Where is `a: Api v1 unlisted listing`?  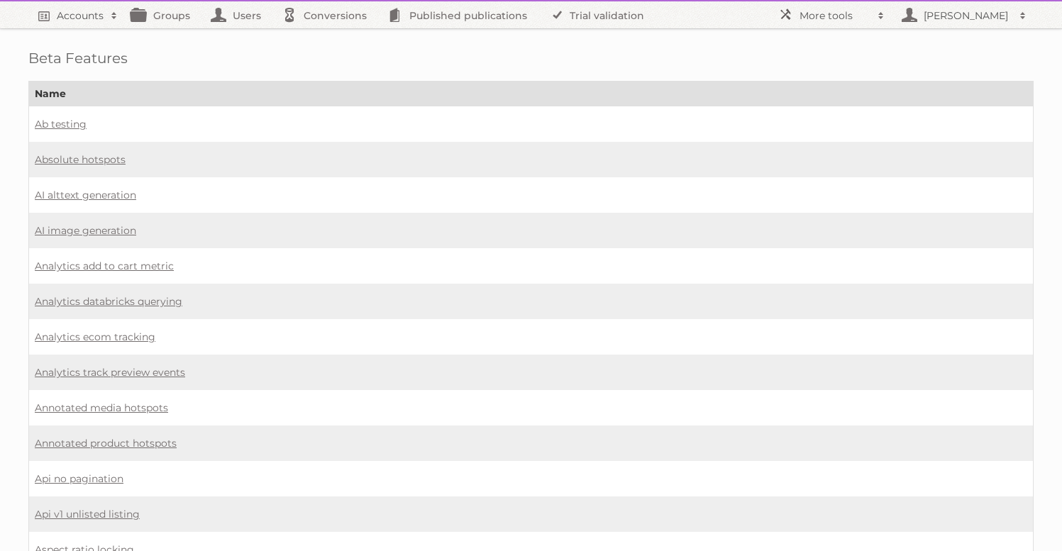
a: Api v1 unlisted listing is located at coordinates (87, 514).